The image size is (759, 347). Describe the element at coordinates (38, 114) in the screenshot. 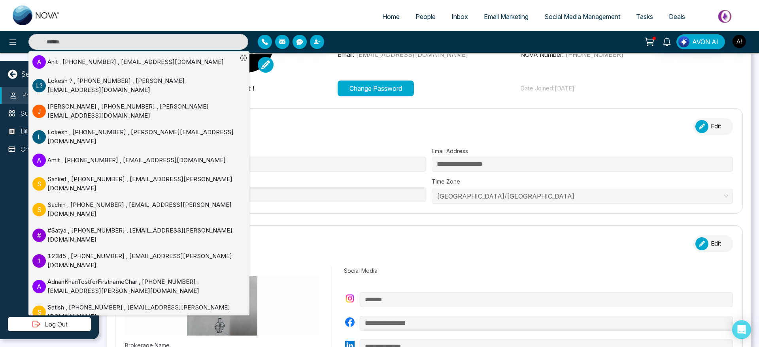

I see `p: Subscription` at that location.